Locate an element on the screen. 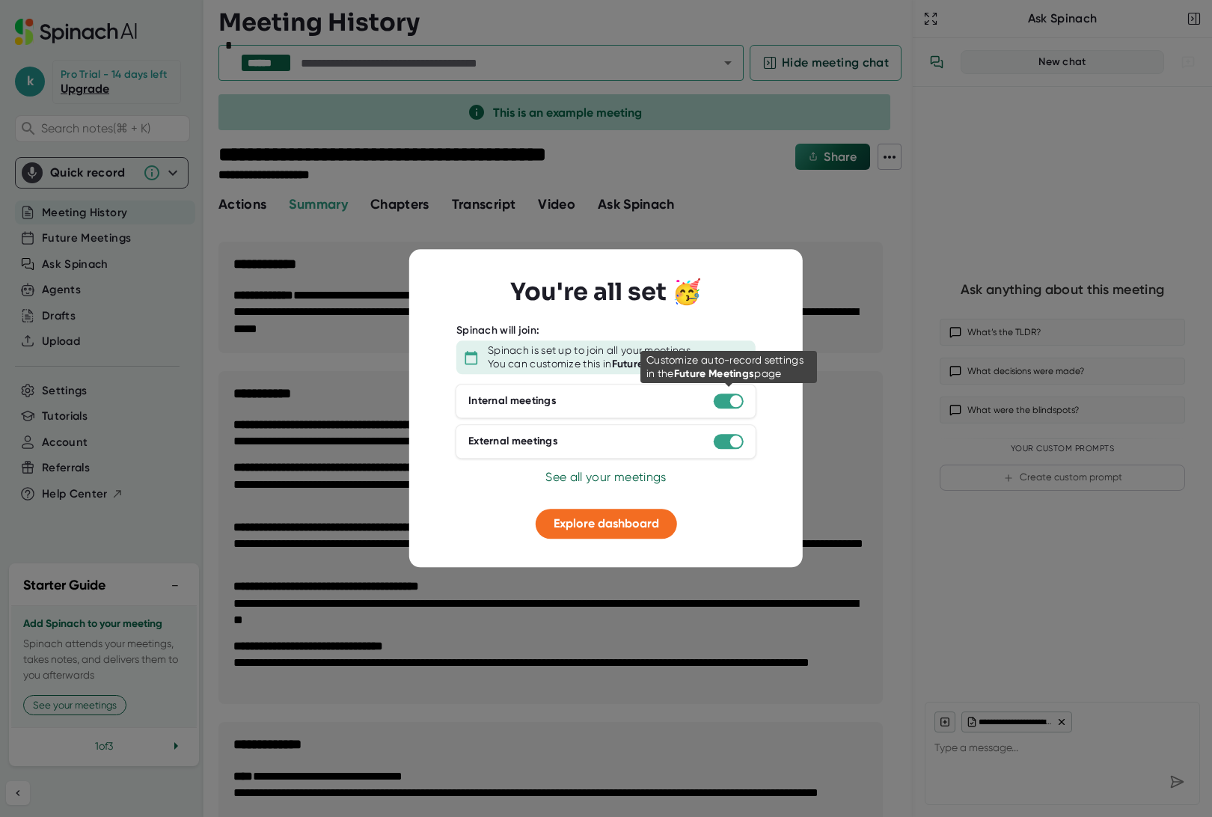 Image resolution: width=1212 pixels, height=817 pixels. div: You can customize this in . is located at coordinates (591, 364).